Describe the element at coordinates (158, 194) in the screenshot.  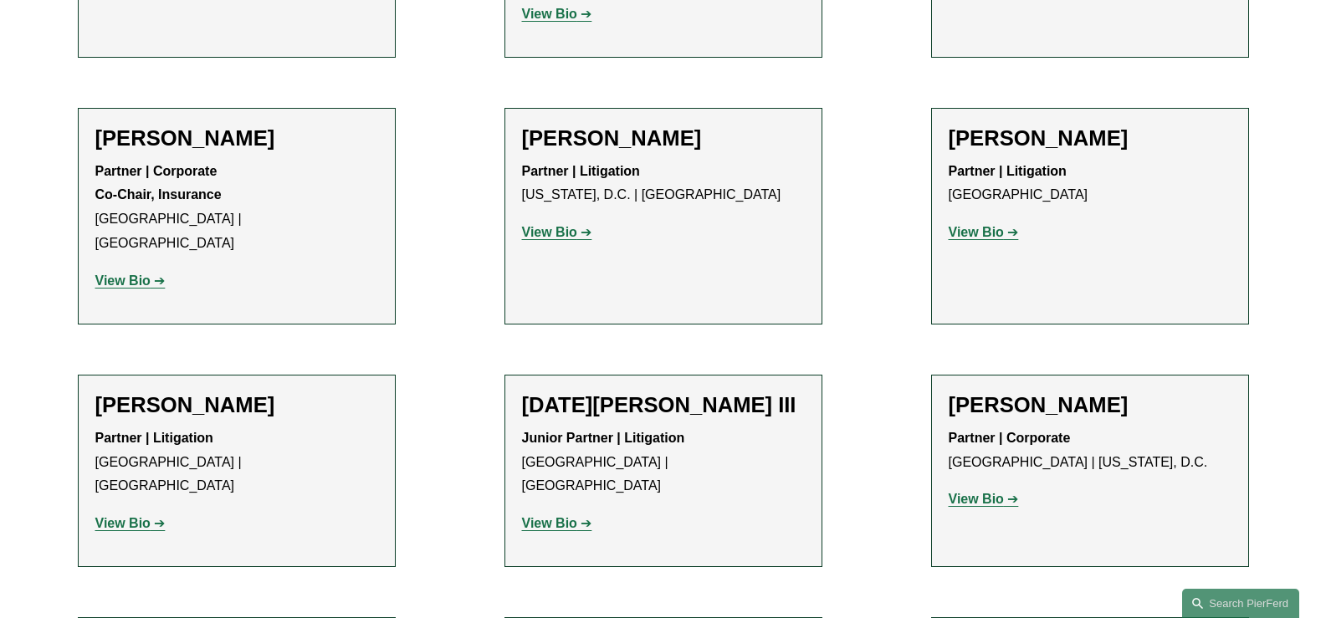
I see `strong: Co-Chair, Insurance` at that location.